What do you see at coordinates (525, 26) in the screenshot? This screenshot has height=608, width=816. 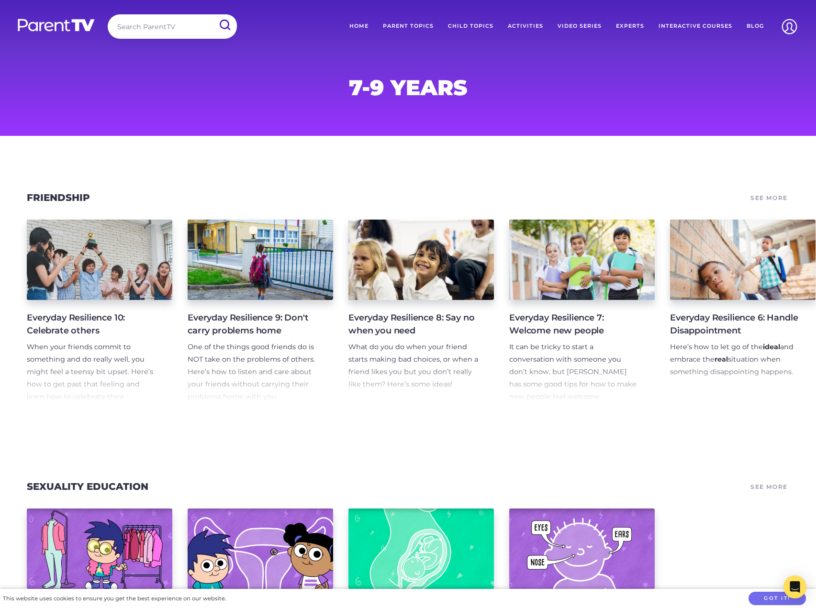 I see `a: Activities` at bounding box center [525, 26].